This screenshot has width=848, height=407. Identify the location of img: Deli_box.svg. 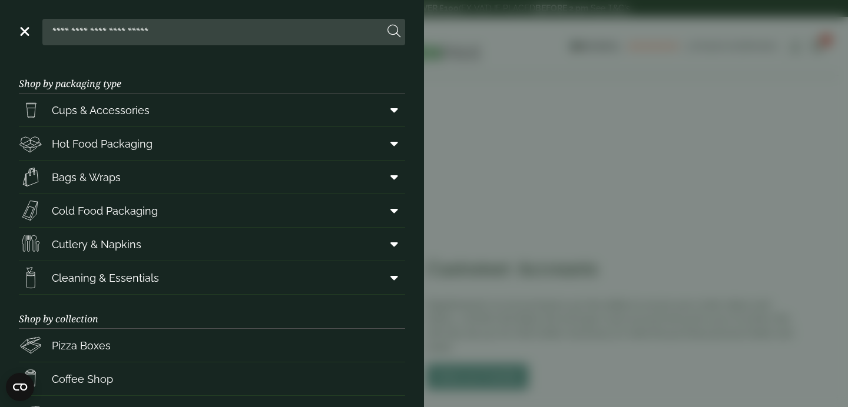
(31, 144).